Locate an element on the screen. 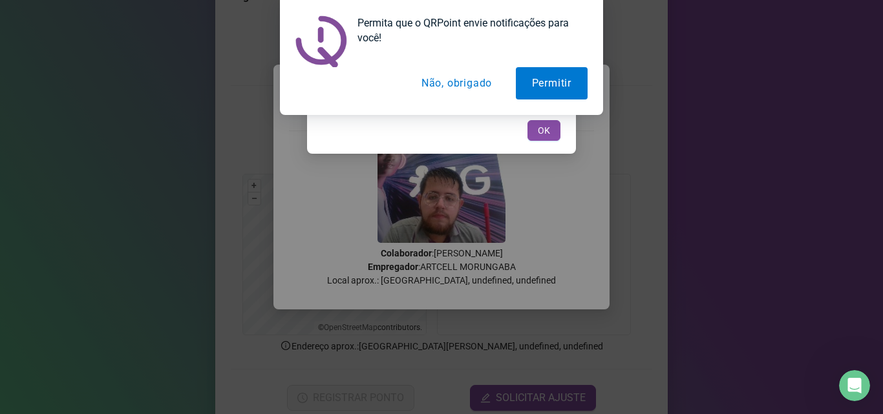 This screenshot has width=883, height=414. button: Permitir is located at coordinates (551, 83).